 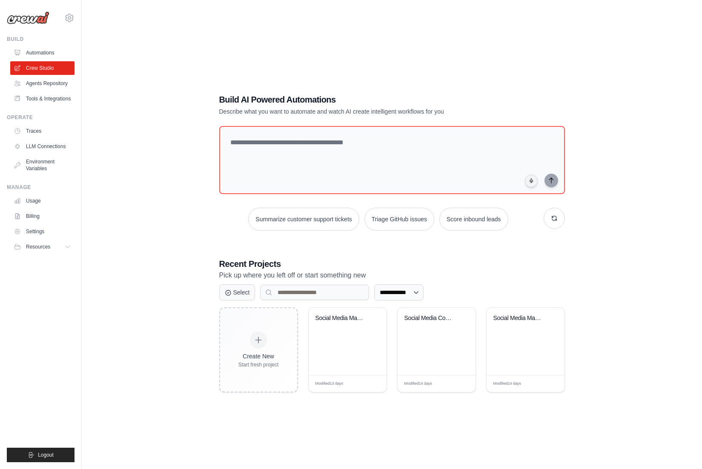 What do you see at coordinates (42, 146) in the screenshot?
I see `a: LLM Connections` at bounding box center [42, 146].